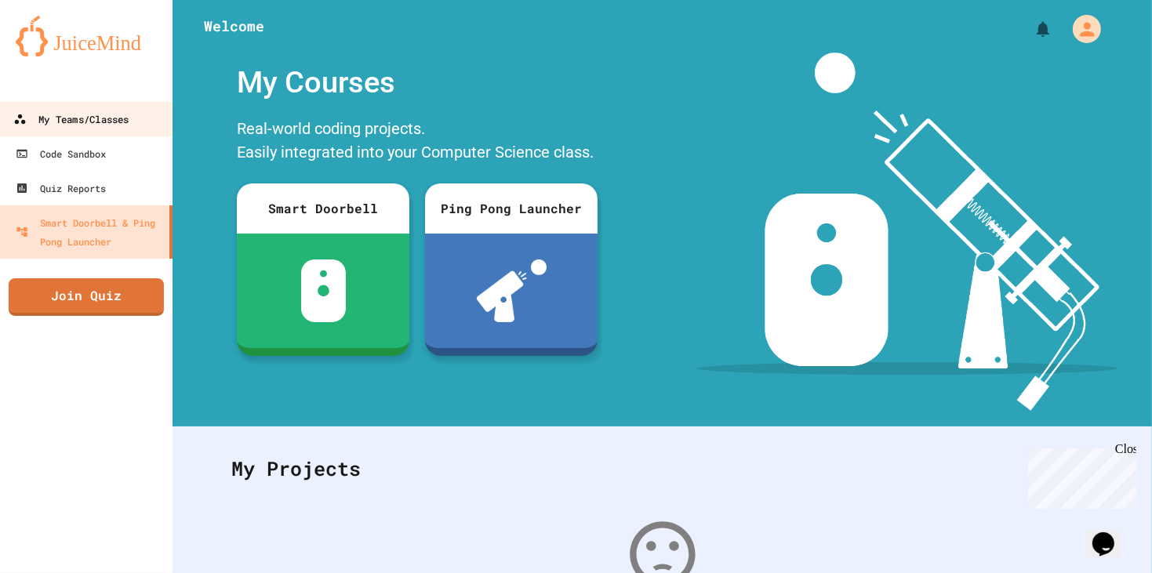 The width and height of the screenshot is (1152, 573). What do you see at coordinates (60, 188) in the screenshot?
I see `div: Quiz Reports` at bounding box center [60, 188].